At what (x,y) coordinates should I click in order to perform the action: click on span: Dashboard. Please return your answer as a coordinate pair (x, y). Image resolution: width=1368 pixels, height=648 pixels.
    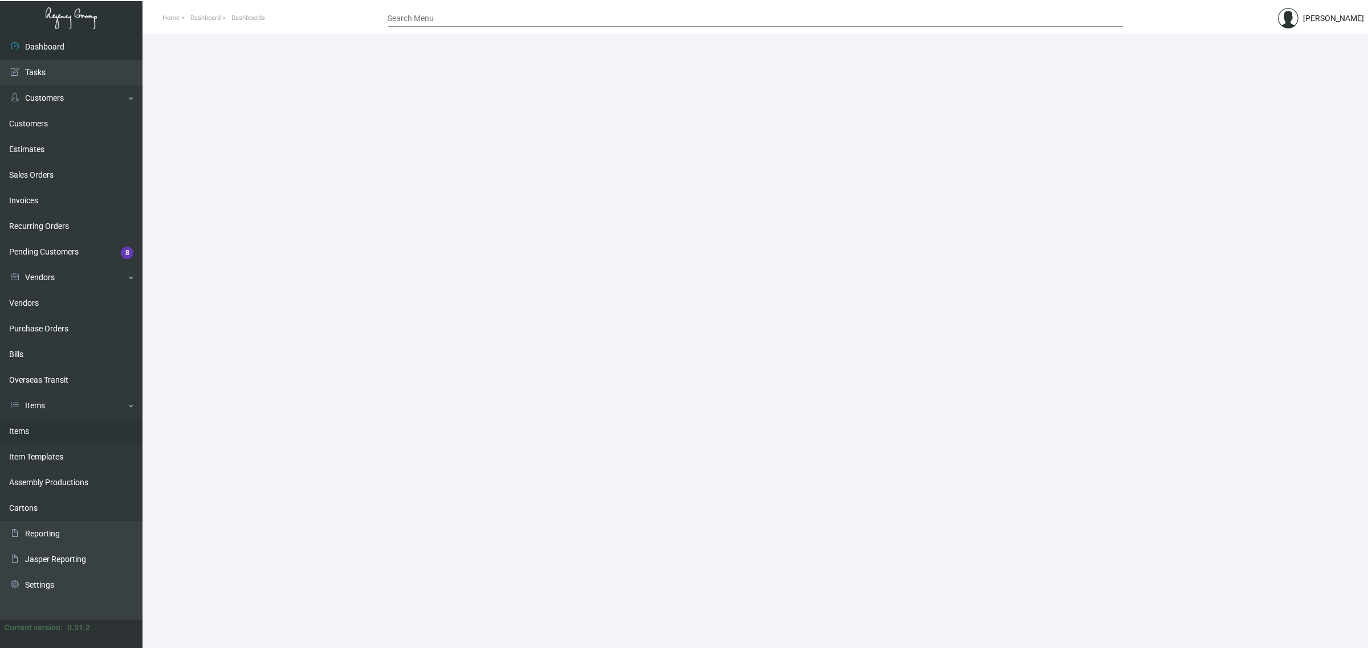
    Looking at the image, I should click on (205, 18).